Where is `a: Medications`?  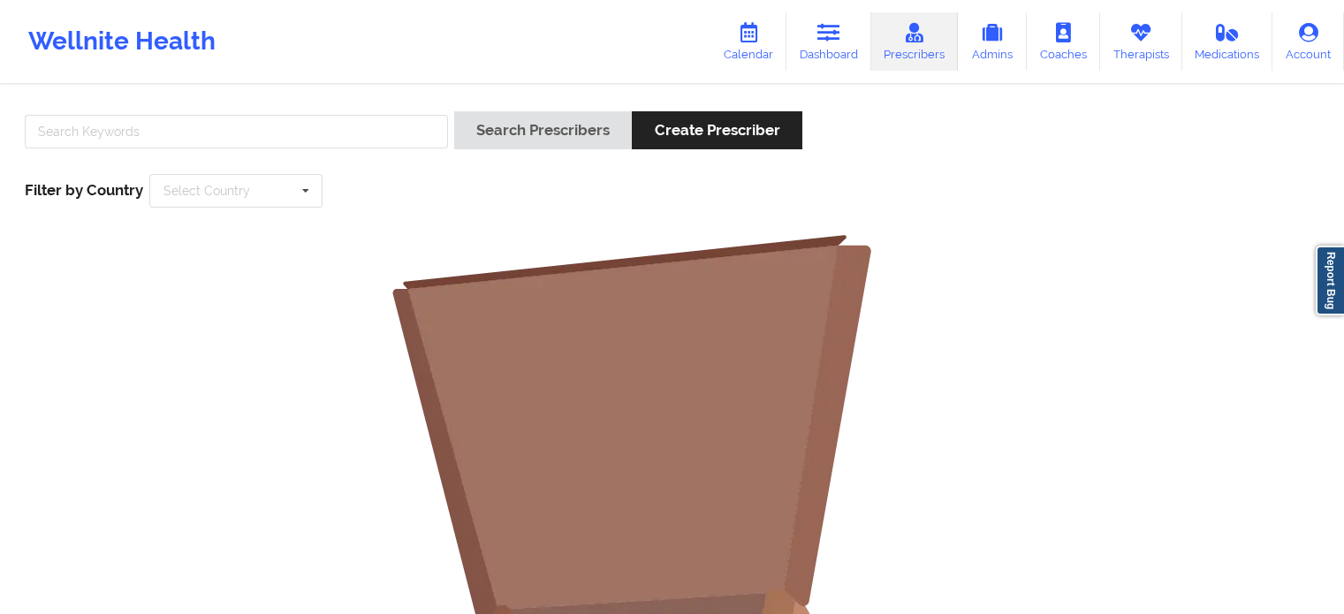
a: Medications is located at coordinates (1228, 42).